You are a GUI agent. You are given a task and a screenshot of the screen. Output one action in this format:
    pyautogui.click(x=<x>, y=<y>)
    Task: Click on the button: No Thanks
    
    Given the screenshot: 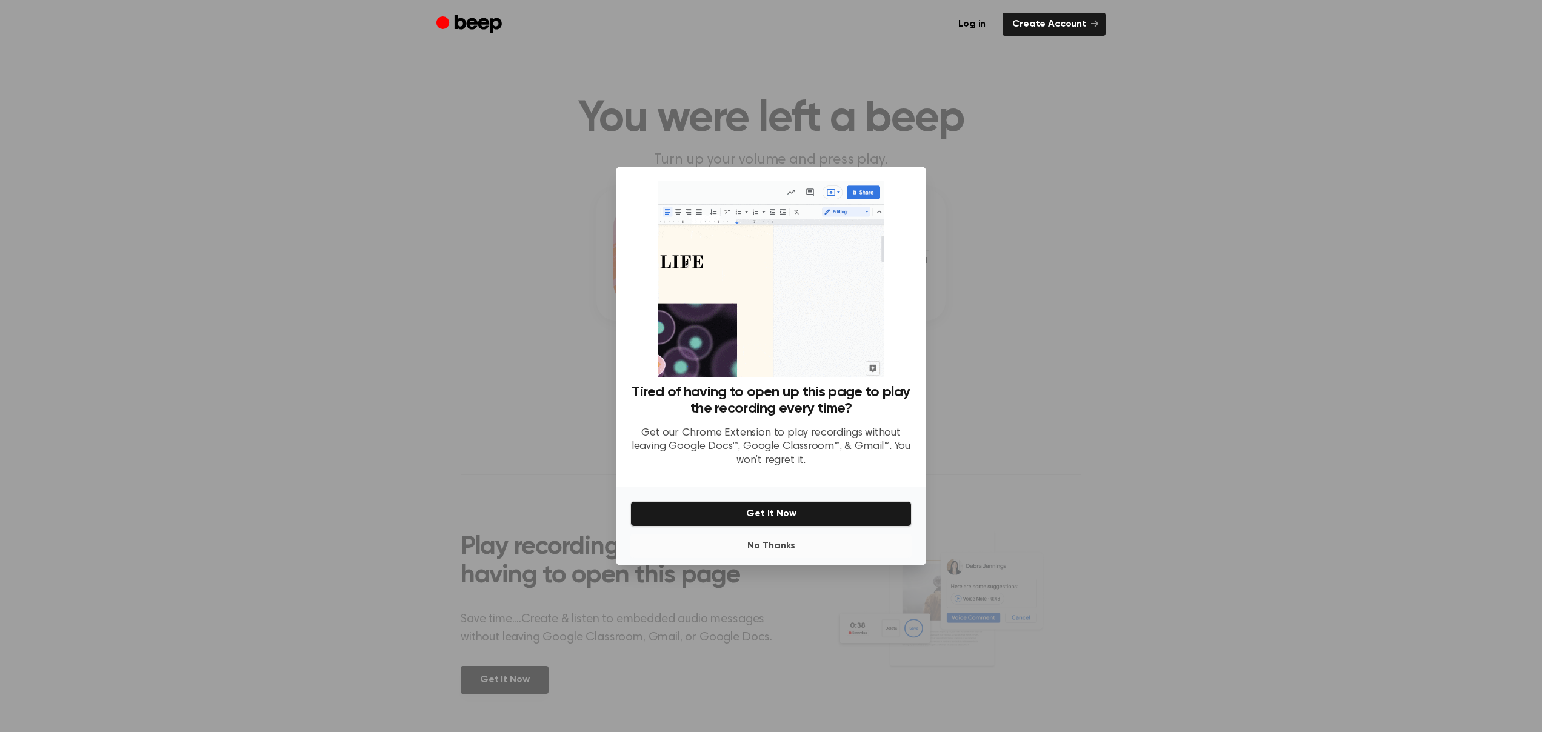 What is the action you would take?
    pyautogui.click(x=771, y=546)
    